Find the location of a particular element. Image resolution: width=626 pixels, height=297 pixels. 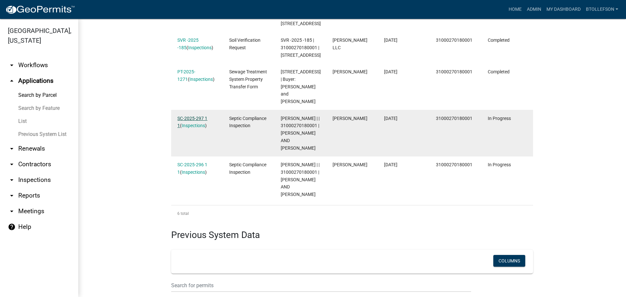

span: Sewage Treatment System Property Transfer Form is located at coordinates (248, 79).